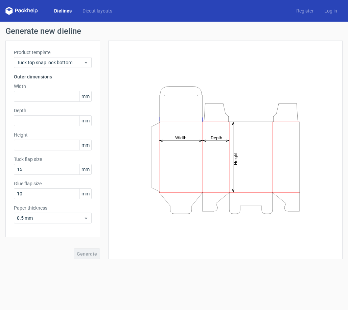 This screenshot has height=310, width=348. What do you see at coordinates (53, 77) in the screenshot?
I see `h3: Outer dimensions` at bounding box center [53, 77].